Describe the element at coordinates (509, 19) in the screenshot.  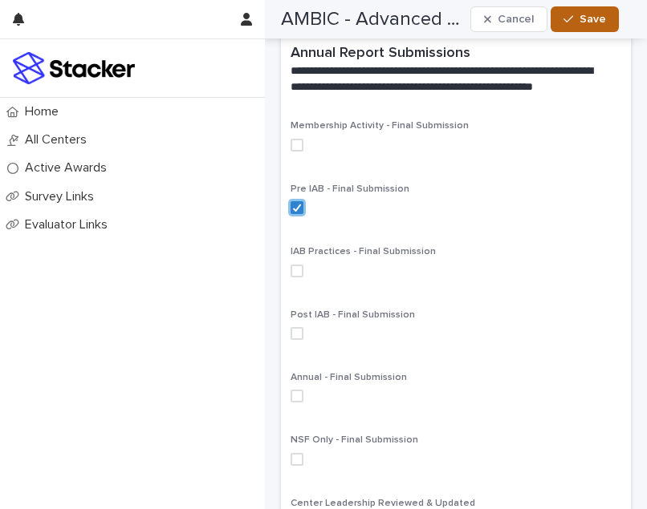
I see `button: Cancel` at that location.